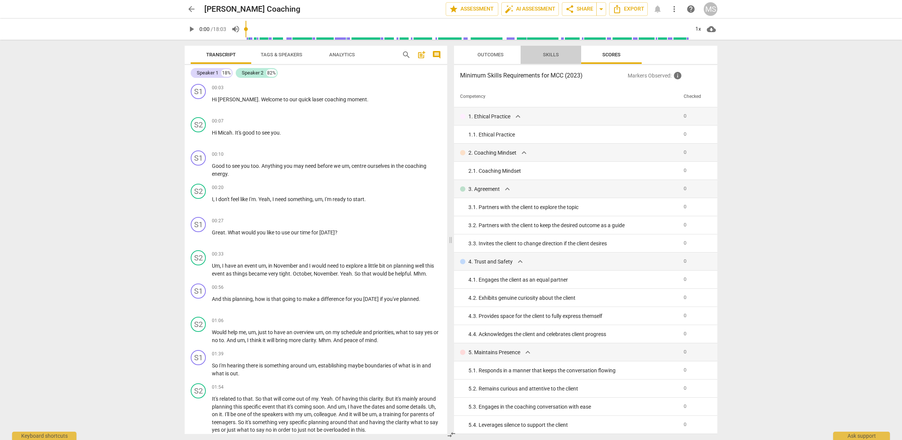 This screenshot has width=902, height=440. What do you see at coordinates (295, 233) in the screenshot?
I see `span: our` at bounding box center [295, 233].